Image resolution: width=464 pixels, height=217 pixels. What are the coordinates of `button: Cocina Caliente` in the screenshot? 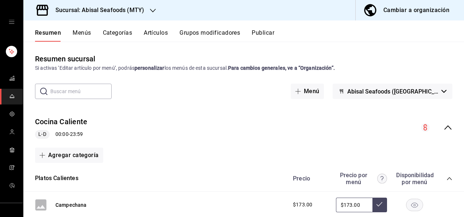 It's located at (61, 121).